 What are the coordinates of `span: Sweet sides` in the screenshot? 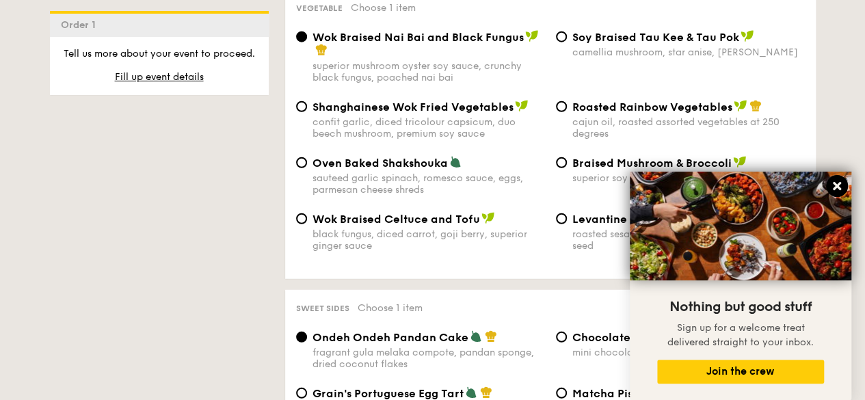 It's located at (323, 308).